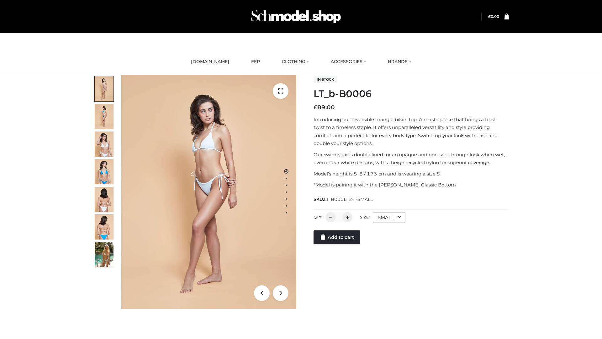  Describe the element at coordinates (255, 62) in the screenshot. I see `a: FFP` at that location.